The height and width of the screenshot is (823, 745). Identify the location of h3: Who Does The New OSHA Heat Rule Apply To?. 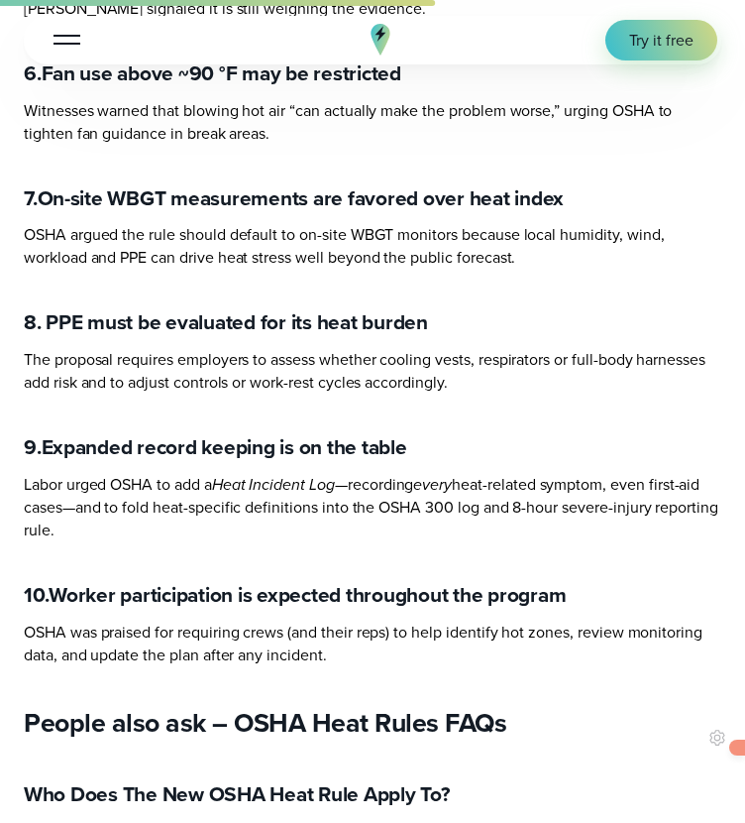
(373, 794).